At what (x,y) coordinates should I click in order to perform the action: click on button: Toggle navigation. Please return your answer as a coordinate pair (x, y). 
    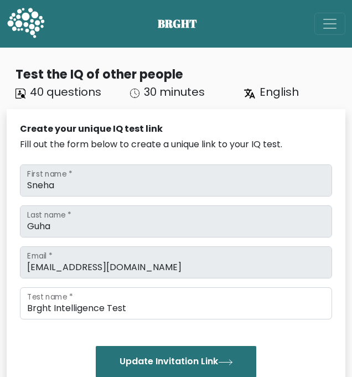
    Looking at the image, I should click on (330, 24).